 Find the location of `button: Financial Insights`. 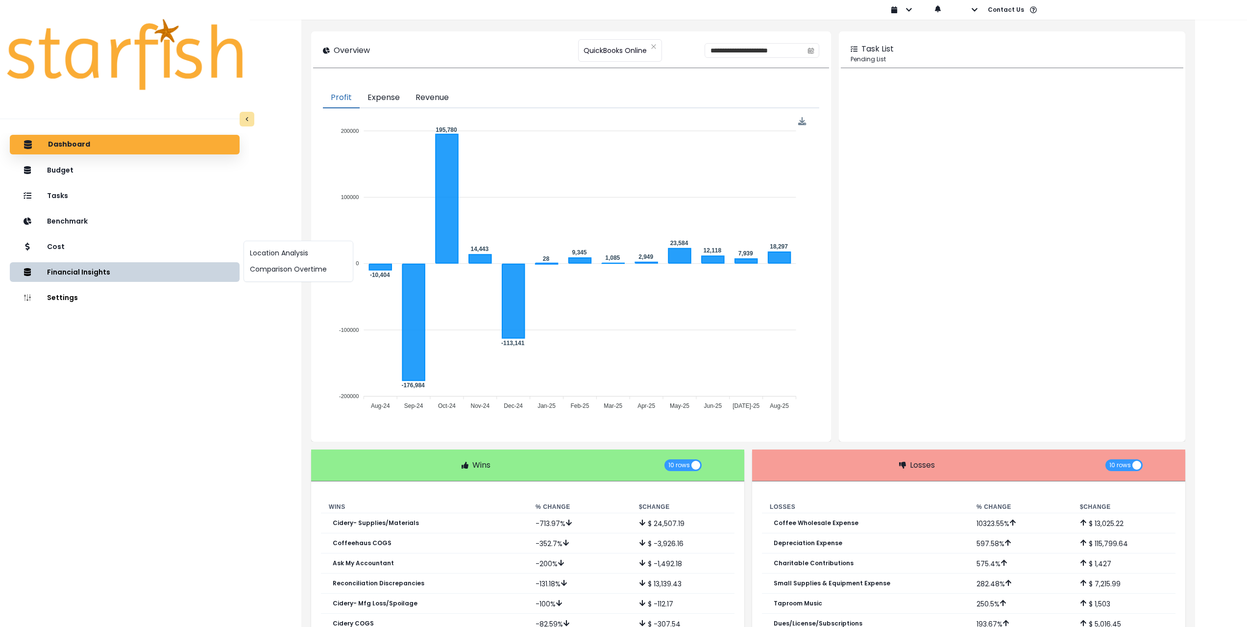

button: Financial Insights is located at coordinates (124, 272).